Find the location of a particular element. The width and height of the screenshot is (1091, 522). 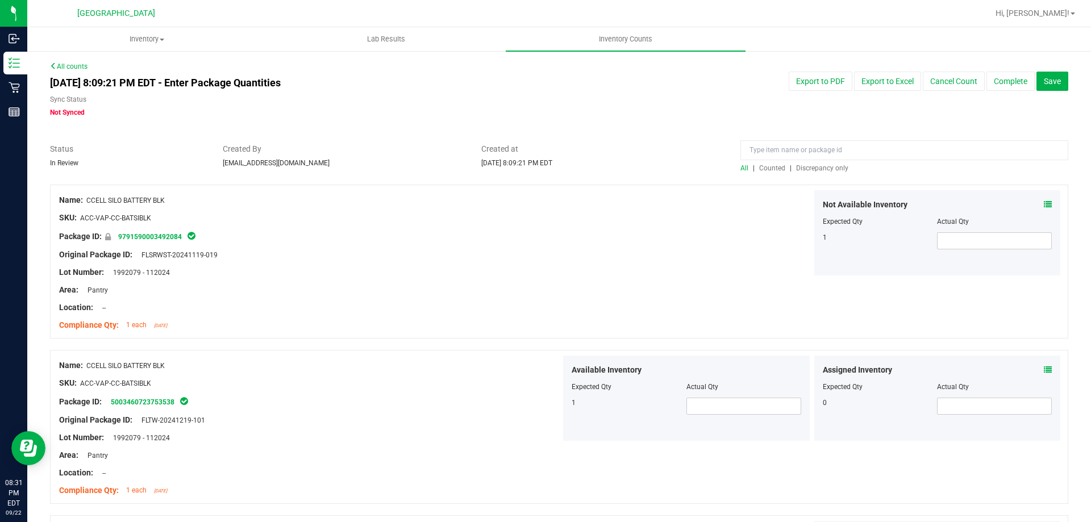

inline-svg: Inventory is located at coordinates (14, 63).